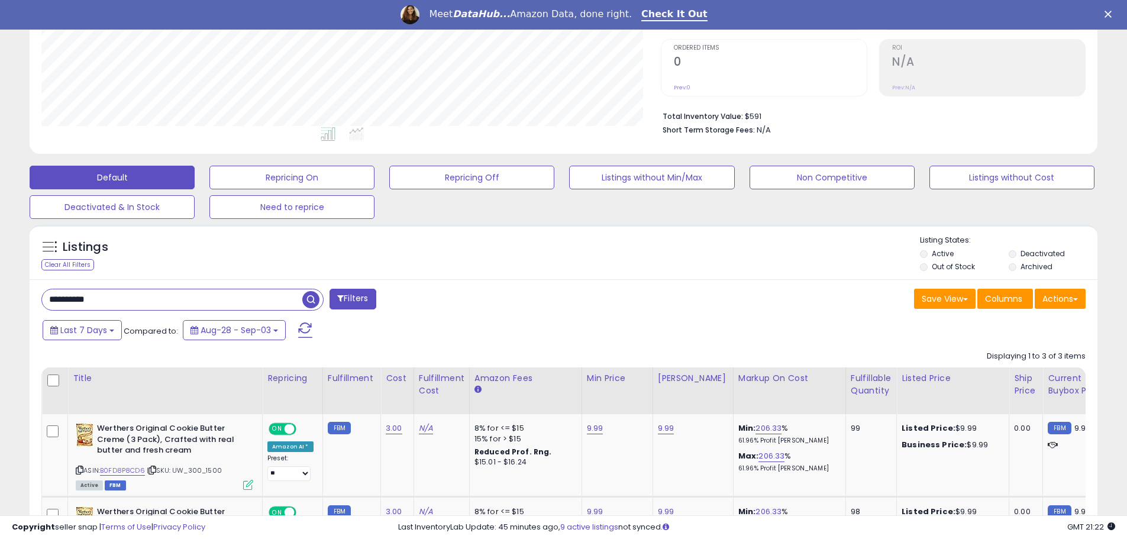  Describe the element at coordinates (1111, 14) in the screenshot. I see `div: Close` at that location.